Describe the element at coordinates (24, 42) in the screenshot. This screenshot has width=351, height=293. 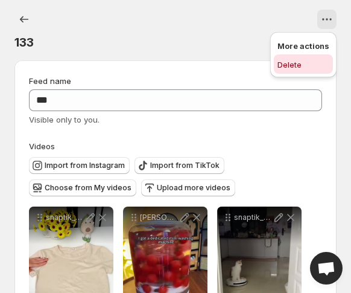
I see `span: 133` at that location.